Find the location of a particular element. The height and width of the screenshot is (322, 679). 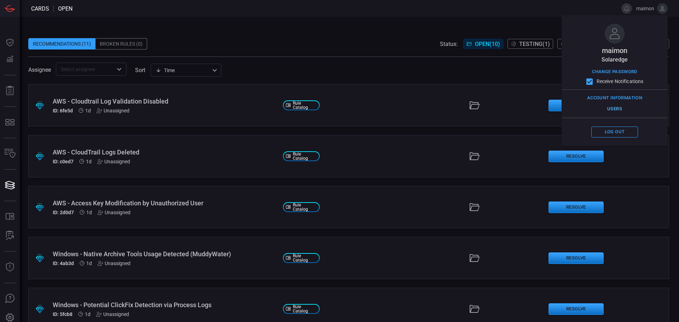

div: Windows - Potential ClickFix Detection via Process Logs is located at coordinates (165, 305).